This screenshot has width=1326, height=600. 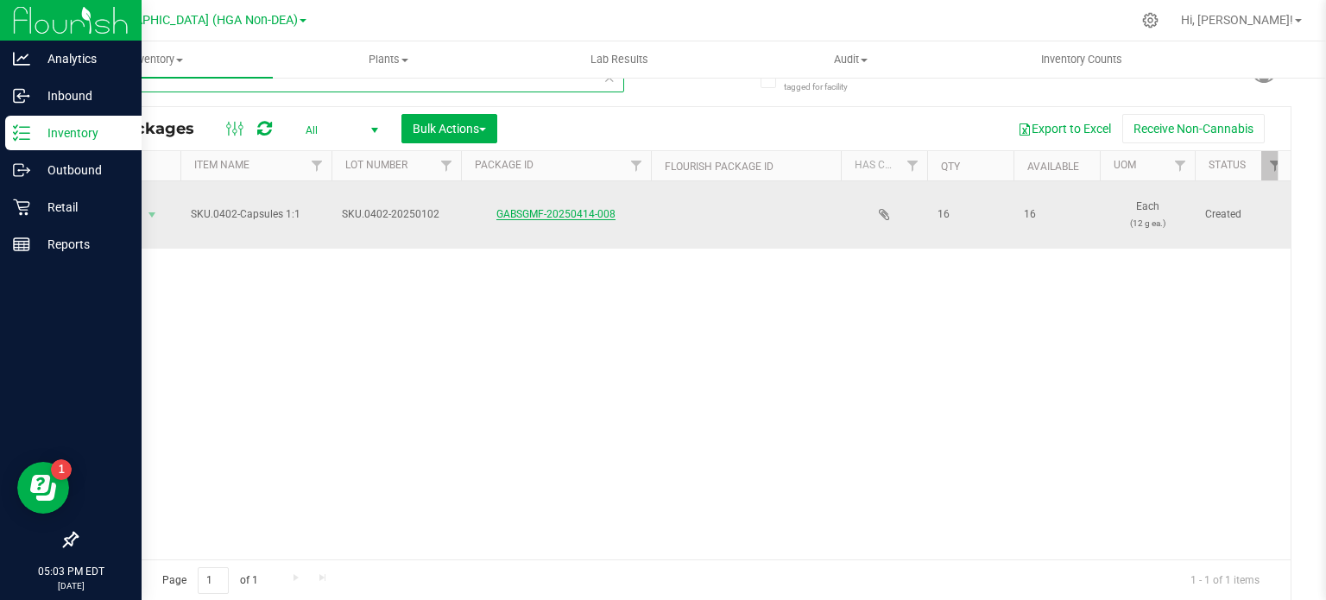 What do you see at coordinates (82, 59) in the screenshot?
I see `p: Analytics` at bounding box center [82, 59].